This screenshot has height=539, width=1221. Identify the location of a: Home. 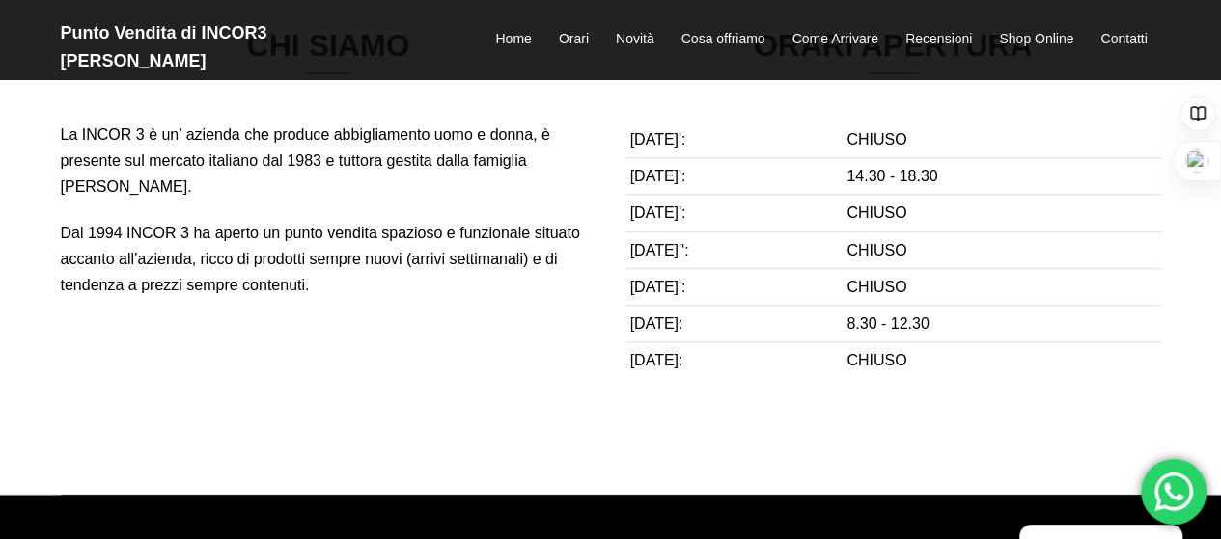
(512, 40).